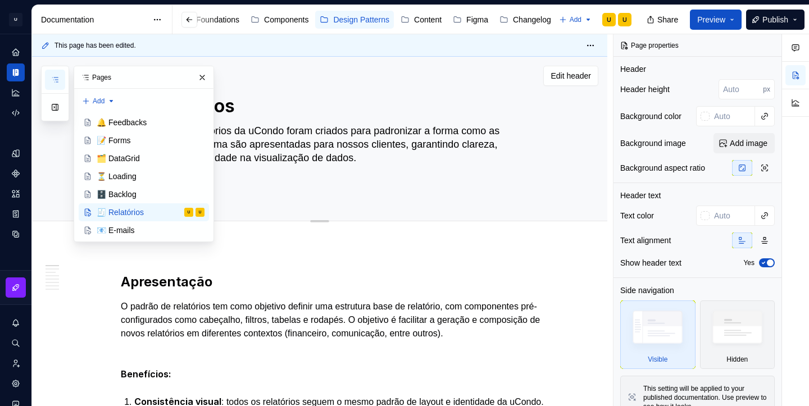  I want to click on div: Side navigation, so click(647, 290).